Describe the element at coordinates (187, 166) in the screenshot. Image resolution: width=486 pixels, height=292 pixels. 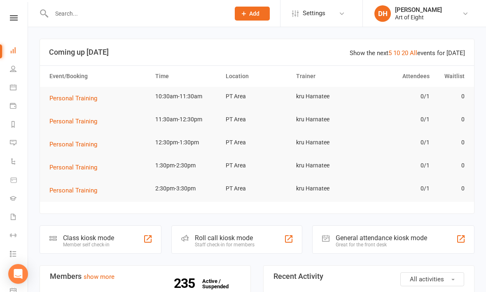
I see `td: 1:30pm-2:30pm` at that location.